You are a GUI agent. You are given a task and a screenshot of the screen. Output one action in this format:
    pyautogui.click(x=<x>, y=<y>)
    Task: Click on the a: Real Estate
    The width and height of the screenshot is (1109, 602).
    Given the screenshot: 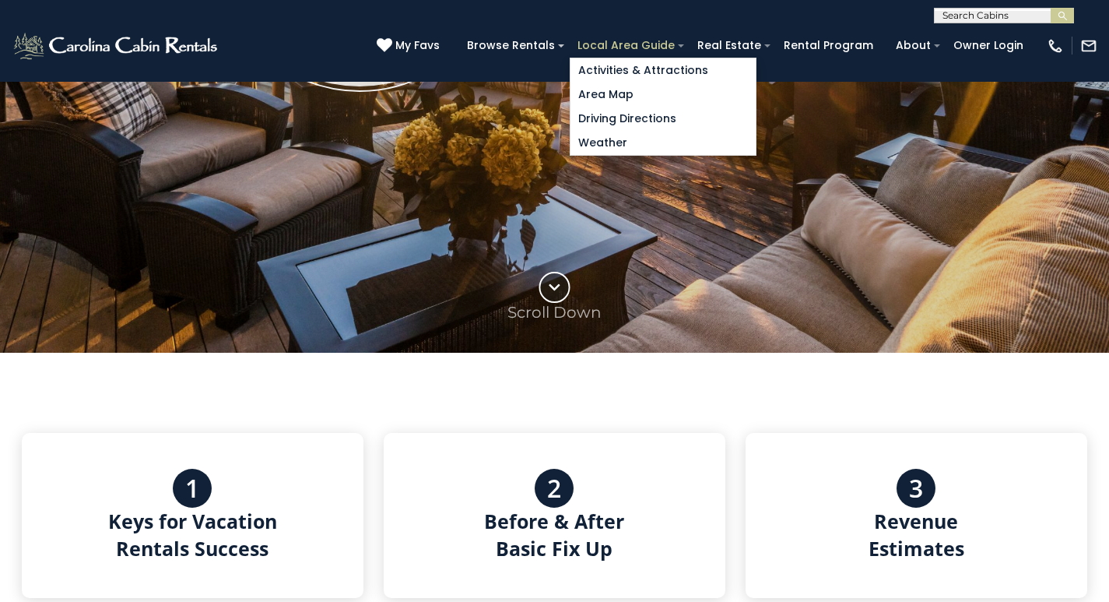 What is the action you would take?
    pyautogui.click(x=729, y=45)
    